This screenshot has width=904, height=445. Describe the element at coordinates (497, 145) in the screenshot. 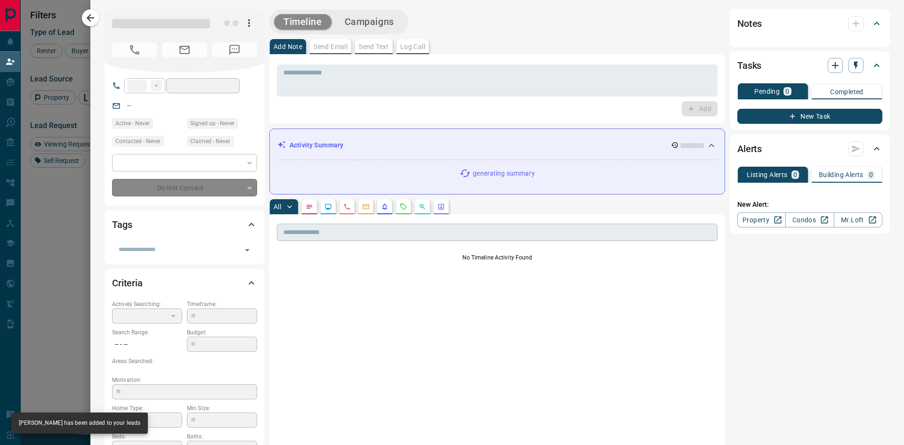

I see `div: Activity Summary` at that location.